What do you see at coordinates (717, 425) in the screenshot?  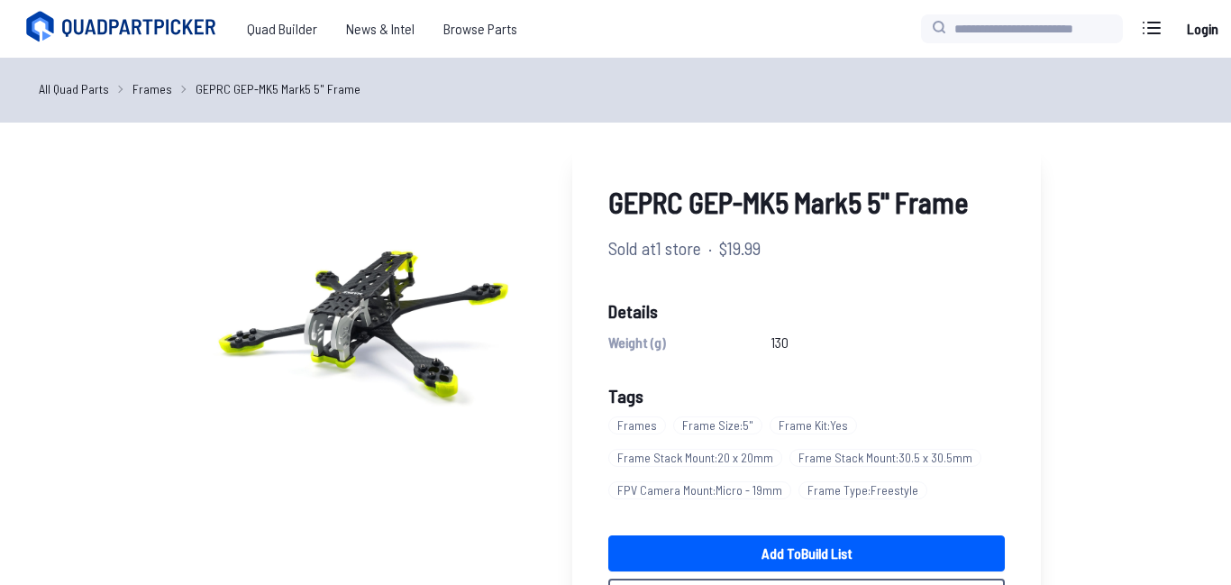 I see `span: Frame Size : 5"` at bounding box center [717, 425].